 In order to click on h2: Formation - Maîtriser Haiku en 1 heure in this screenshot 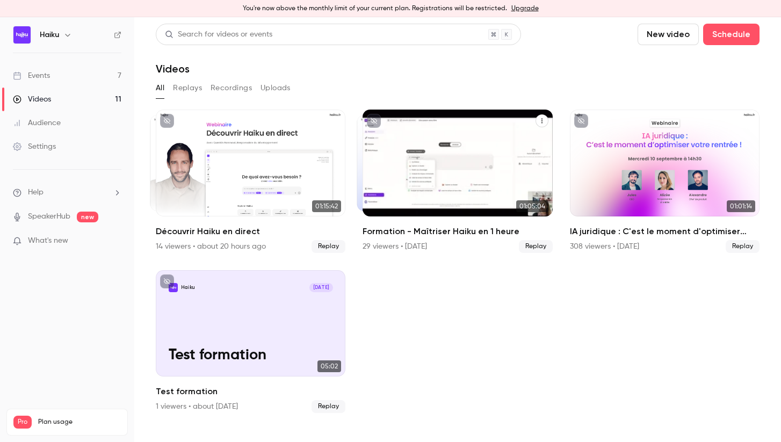, I will do `click(457, 232)`.